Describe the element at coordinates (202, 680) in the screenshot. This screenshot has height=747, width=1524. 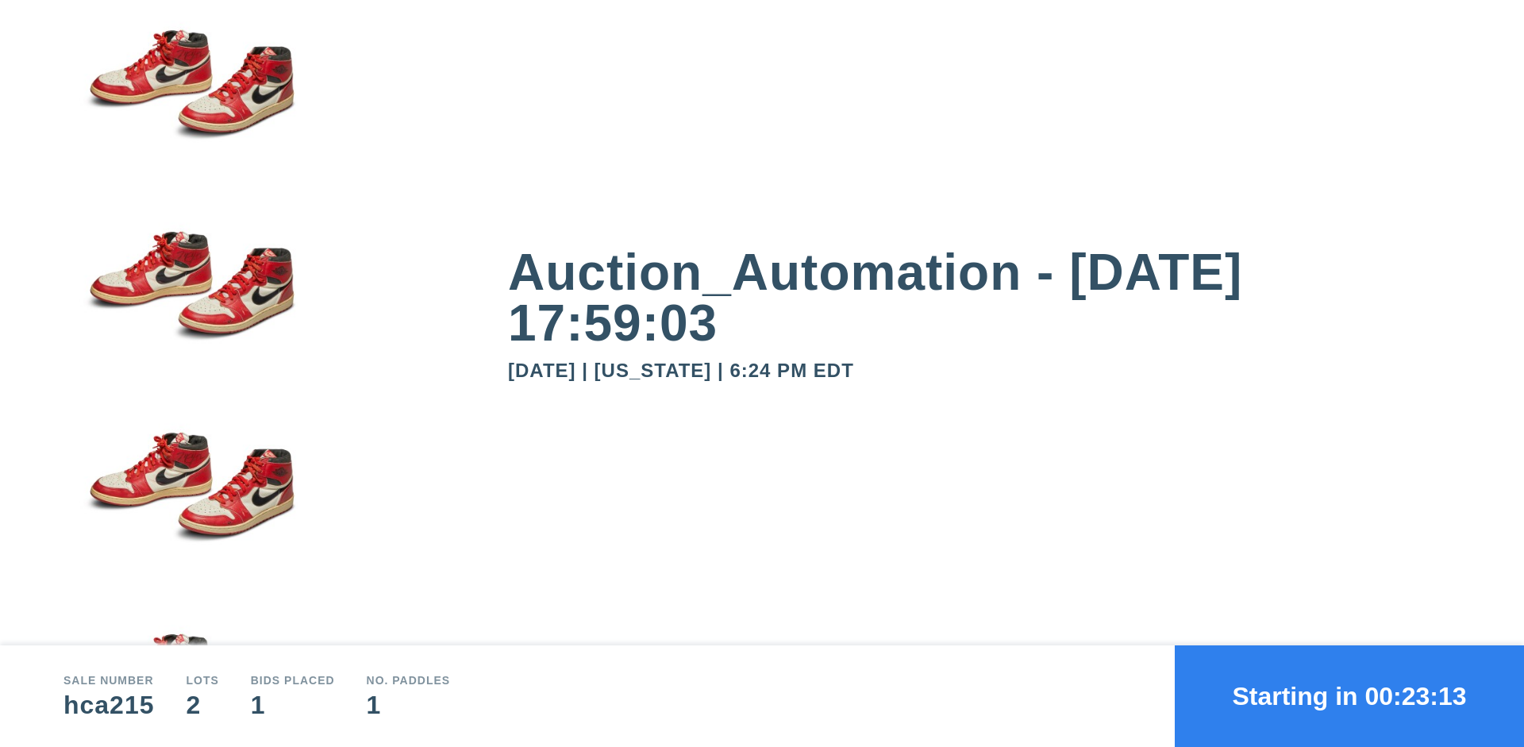
I see `div: Lots` at that location.